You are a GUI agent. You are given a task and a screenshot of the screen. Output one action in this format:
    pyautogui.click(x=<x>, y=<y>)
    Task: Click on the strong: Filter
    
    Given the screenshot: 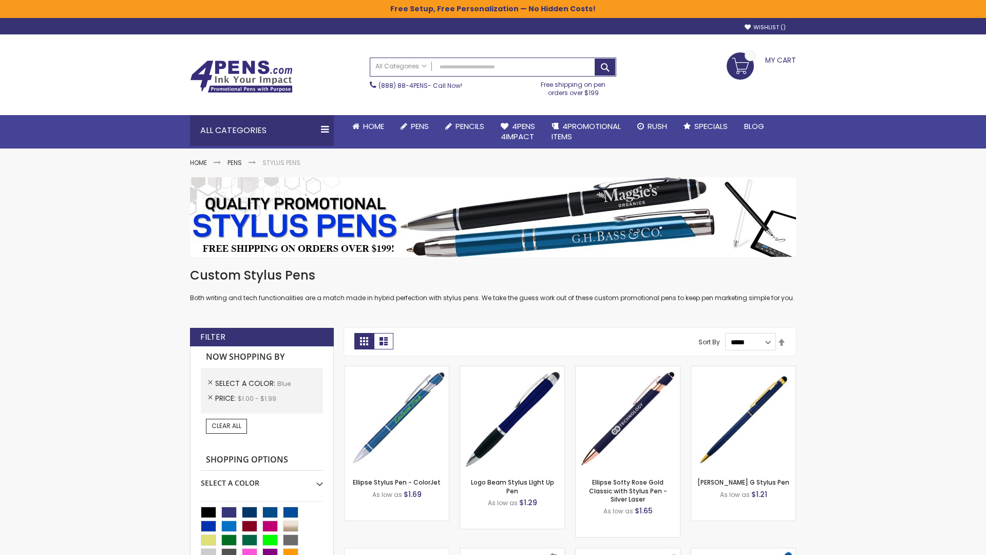 What is the action you would take?
    pyautogui.click(x=213, y=337)
    